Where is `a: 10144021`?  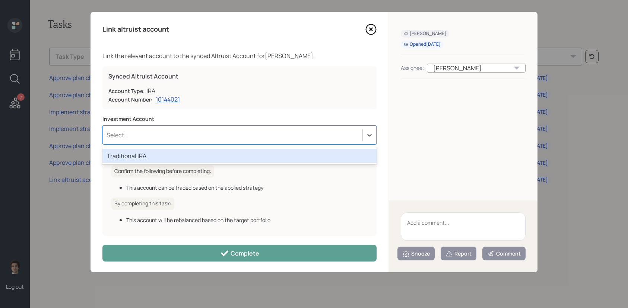 a: 10144021 is located at coordinates (168, 99).